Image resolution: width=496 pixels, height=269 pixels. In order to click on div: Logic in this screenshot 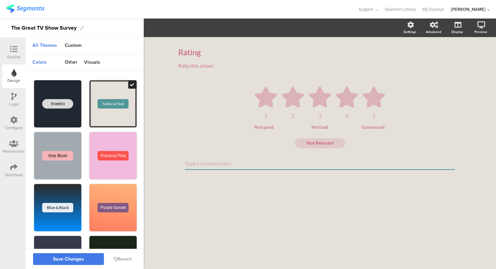, I will do `click(14, 104)`.